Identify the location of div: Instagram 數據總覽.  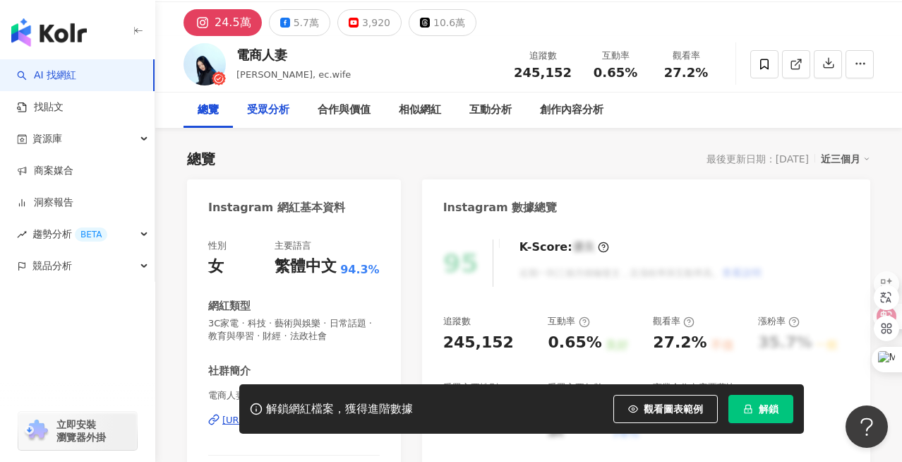
(500, 207).